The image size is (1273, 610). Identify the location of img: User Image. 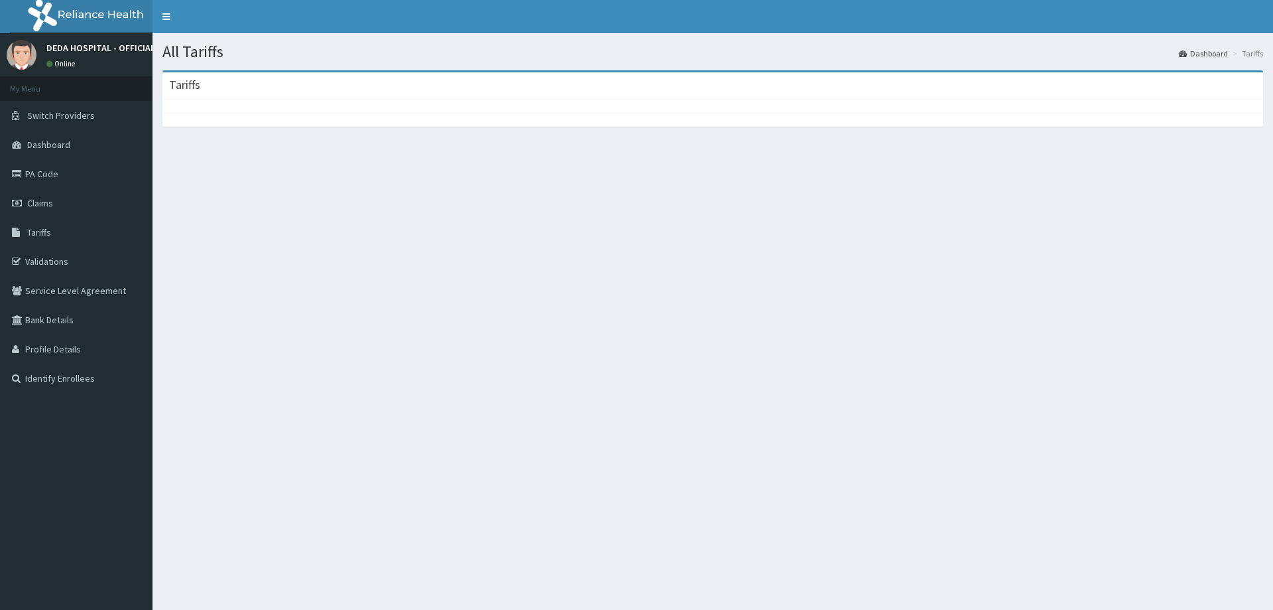
(21, 54).